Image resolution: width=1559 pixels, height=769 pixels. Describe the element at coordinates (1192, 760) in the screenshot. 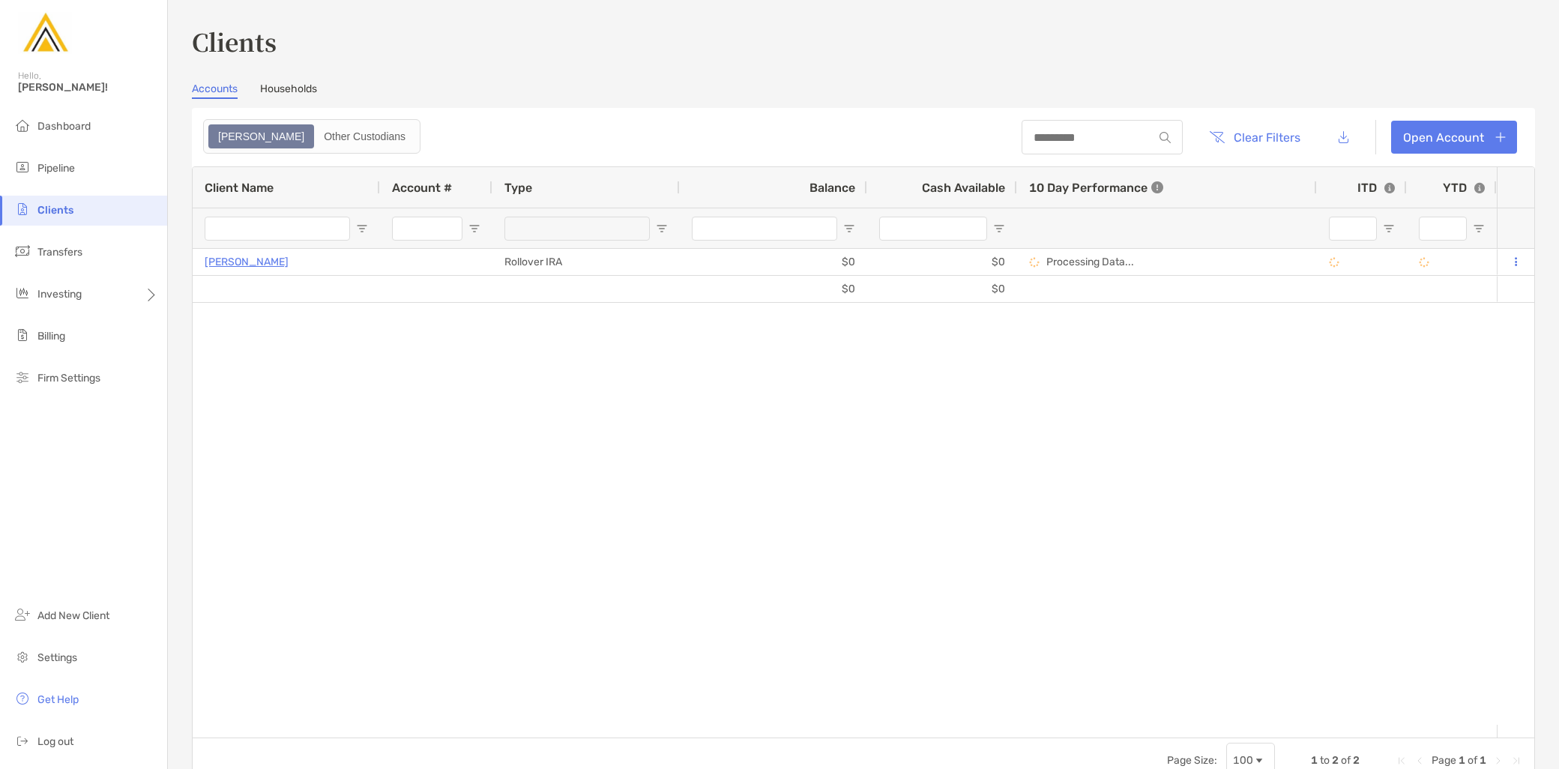

I see `div: Page Size:` at that location.